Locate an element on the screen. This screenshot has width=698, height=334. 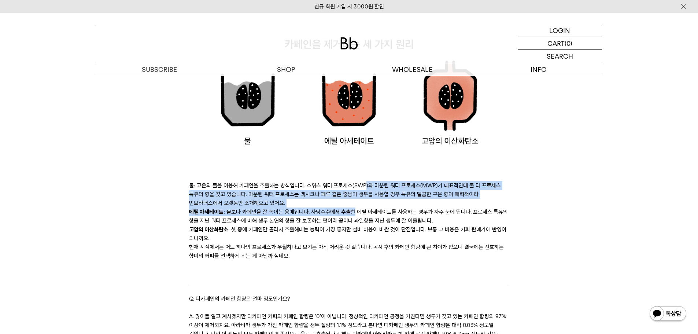
div: Q. 디카페인의 카페인 함량은 얼마 정도인가요? is located at coordinates (349, 298).